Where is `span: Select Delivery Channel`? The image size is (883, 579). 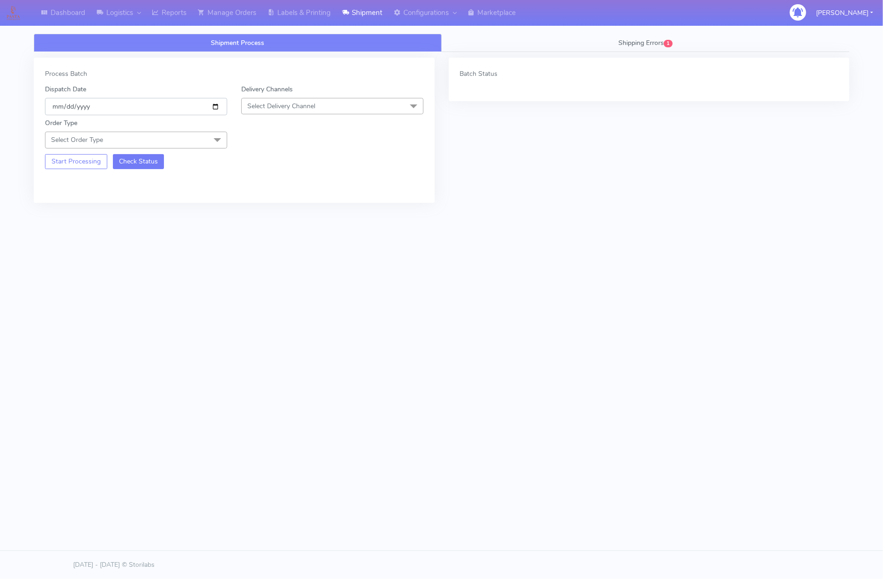 span: Select Delivery Channel is located at coordinates (281, 106).